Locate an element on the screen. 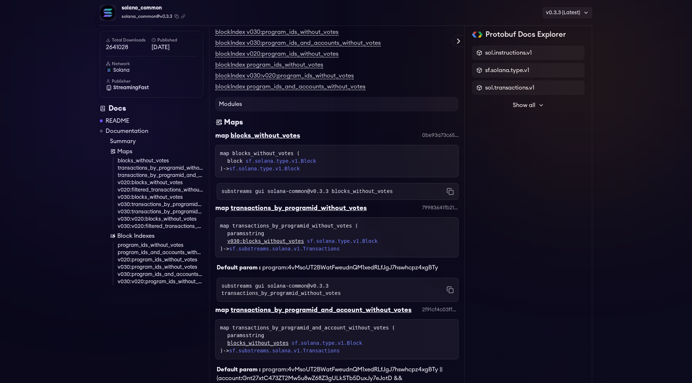 The image size is (692, 383). code: substreams gui solana-common@v0.3.3 transactions_by_programid_without_votes is located at coordinates (334, 290).